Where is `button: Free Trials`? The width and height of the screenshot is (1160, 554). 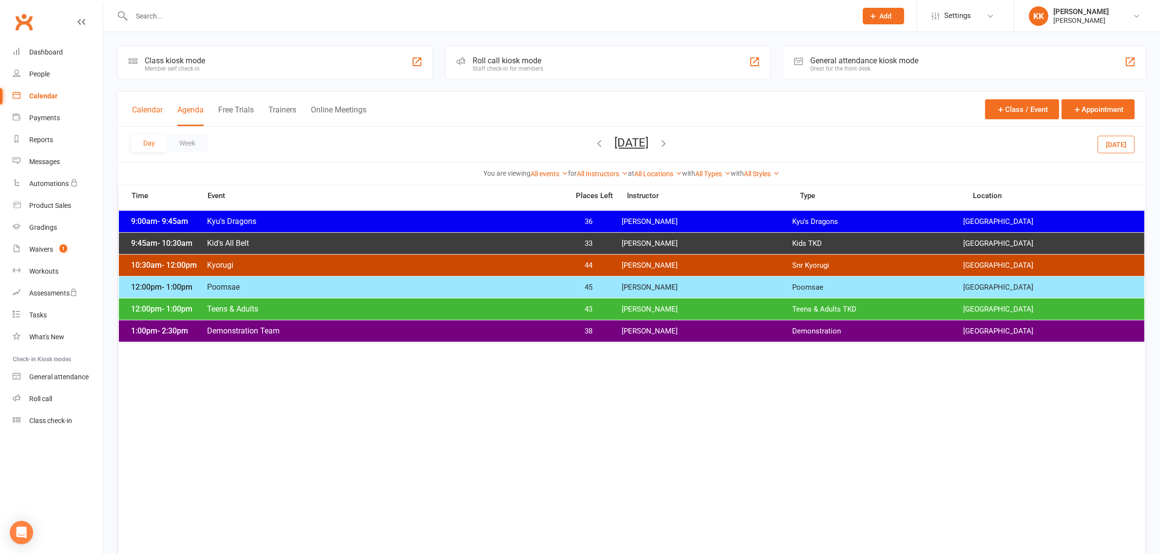 button: Free Trials is located at coordinates (236, 115).